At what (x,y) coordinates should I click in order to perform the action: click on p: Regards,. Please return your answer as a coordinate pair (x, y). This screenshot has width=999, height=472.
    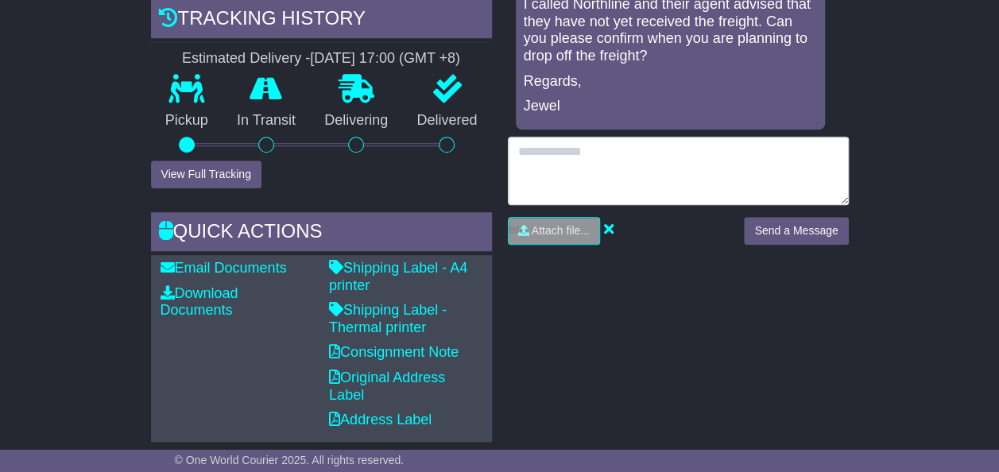
    Looking at the image, I should click on (670, 82).